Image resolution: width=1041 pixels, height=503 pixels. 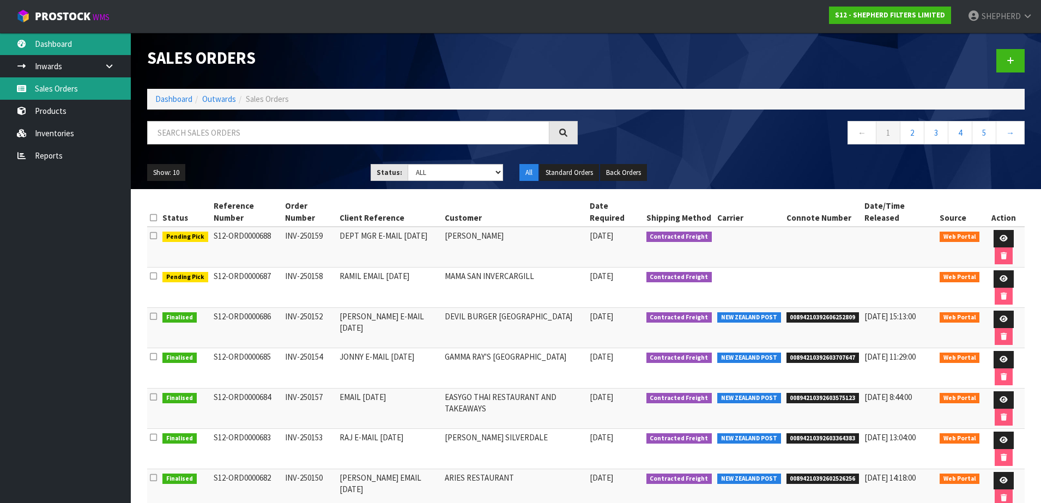 I want to click on button: Back Orders, so click(x=623, y=173).